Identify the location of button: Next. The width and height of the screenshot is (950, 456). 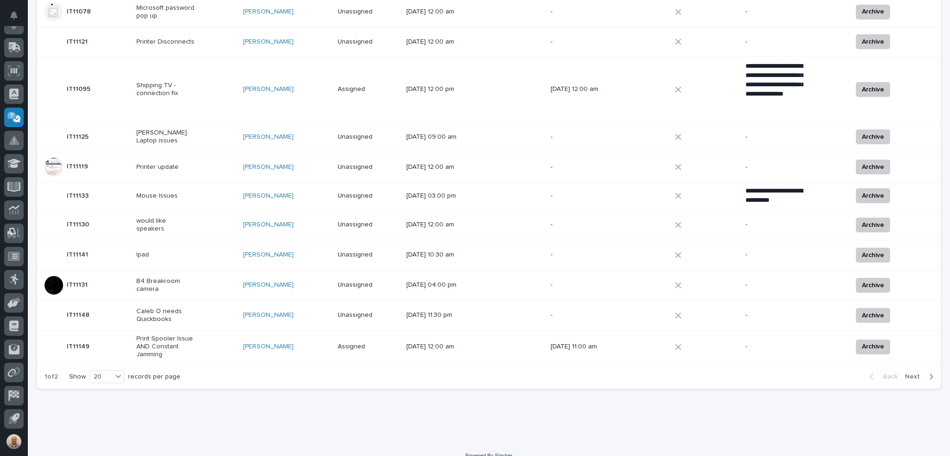
(921, 377).